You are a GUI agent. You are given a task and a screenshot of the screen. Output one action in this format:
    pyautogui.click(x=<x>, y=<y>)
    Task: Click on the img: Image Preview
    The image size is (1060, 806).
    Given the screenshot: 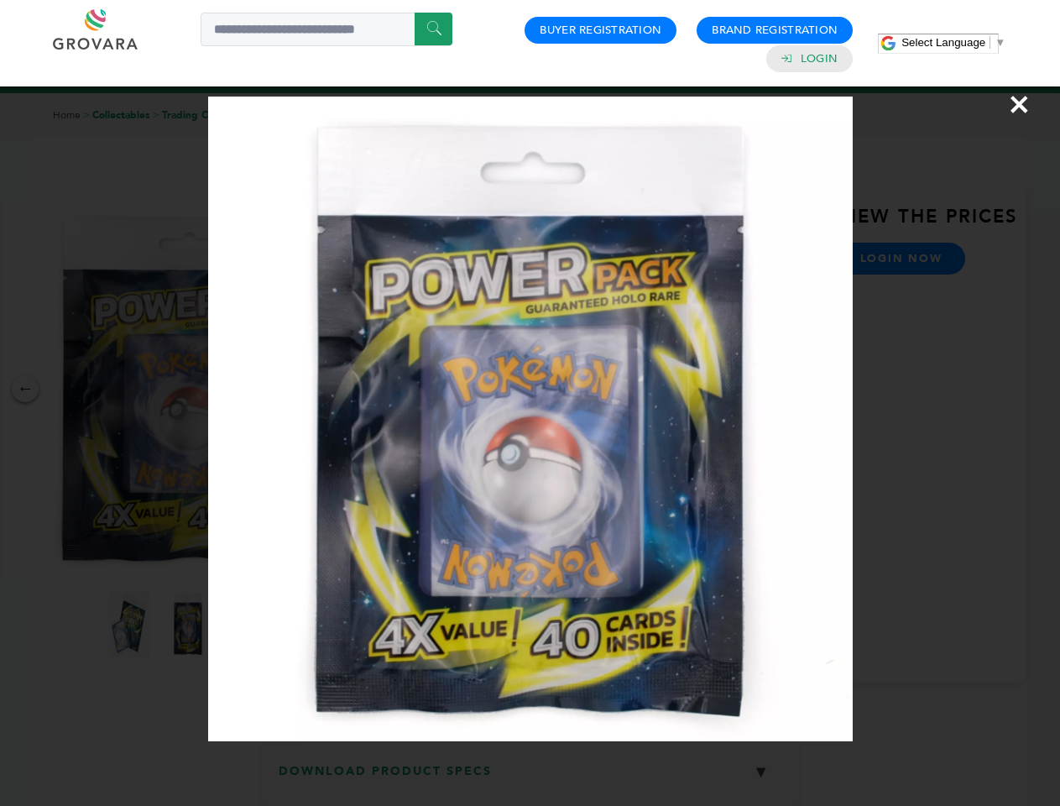 What is the action you would take?
    pyautogui.click(x=530, y=419)
    